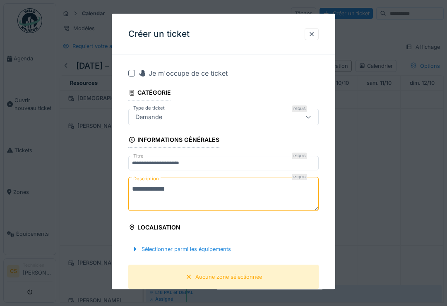 Image resolution: width=447 pixels, height=306 pixels. Describe the element at coordinates (174, 141) in the screenshot. I see `div: Informations générales` at that location.